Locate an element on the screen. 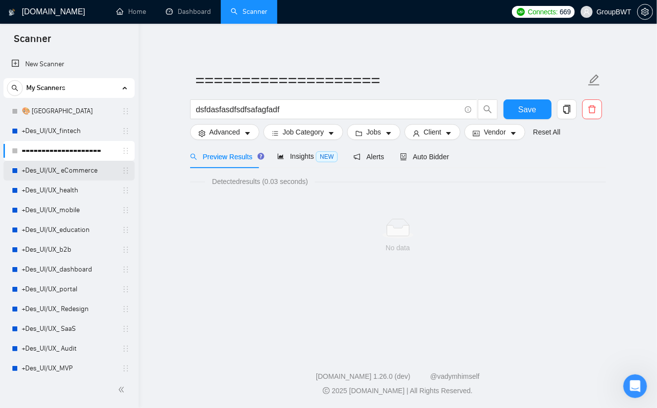  a: +Des_UI/UX_portal is located at coordinates (69, 290).